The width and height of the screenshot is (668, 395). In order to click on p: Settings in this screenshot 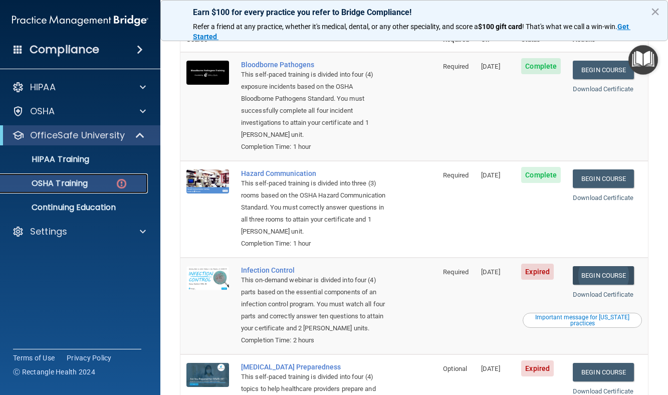, I will do `click(49, 232)`.